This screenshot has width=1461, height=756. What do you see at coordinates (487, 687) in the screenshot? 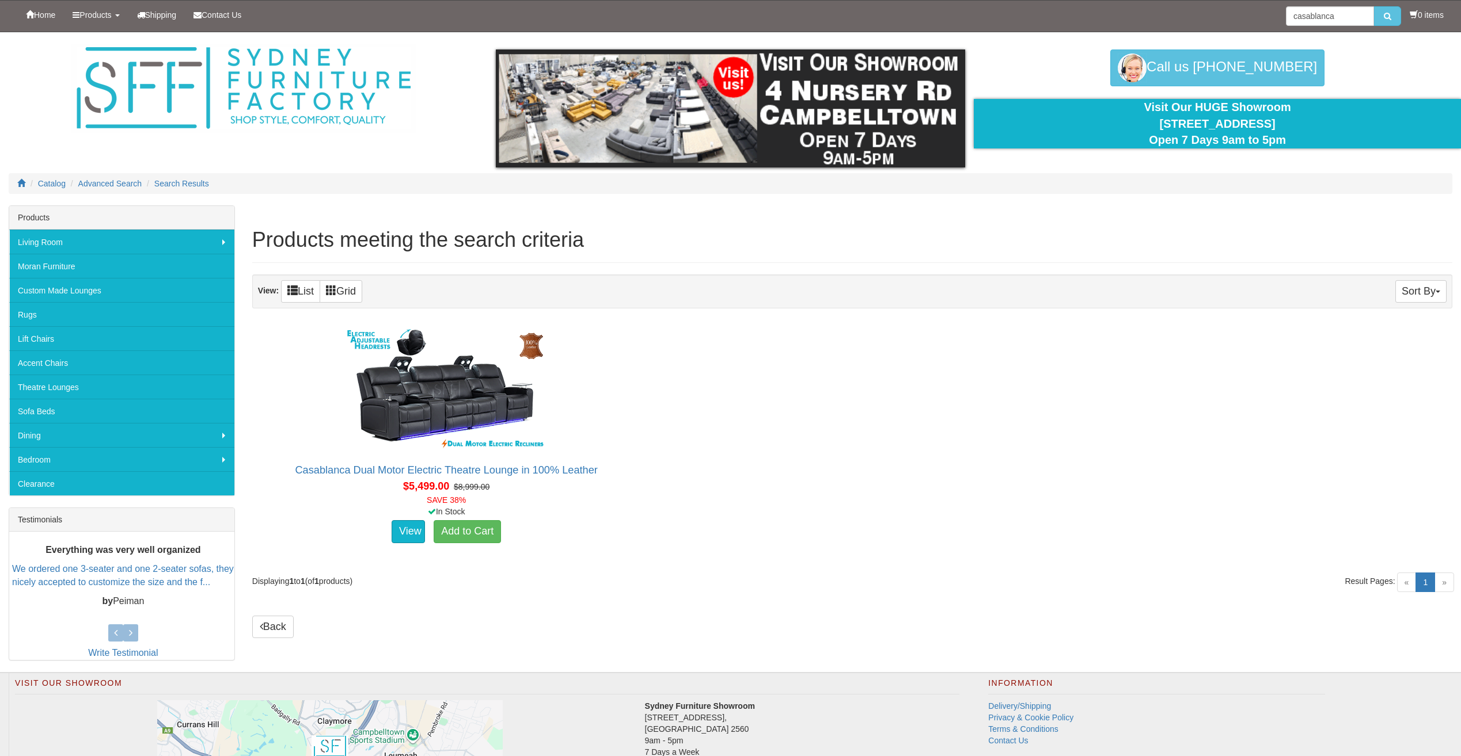
I see `h2: Visit Our Showroom` at bounding box center [487, 687].